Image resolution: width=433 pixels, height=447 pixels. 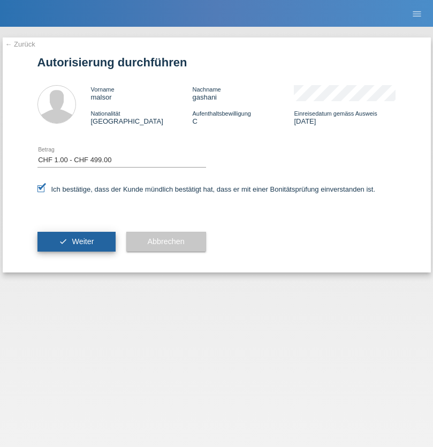 I want to click on label: Ich bestätige, dass der Kunde mündlich bestätigt hat, dass er mit einer Bonitätsprüfung einversta..., so click(x=206, y=189).